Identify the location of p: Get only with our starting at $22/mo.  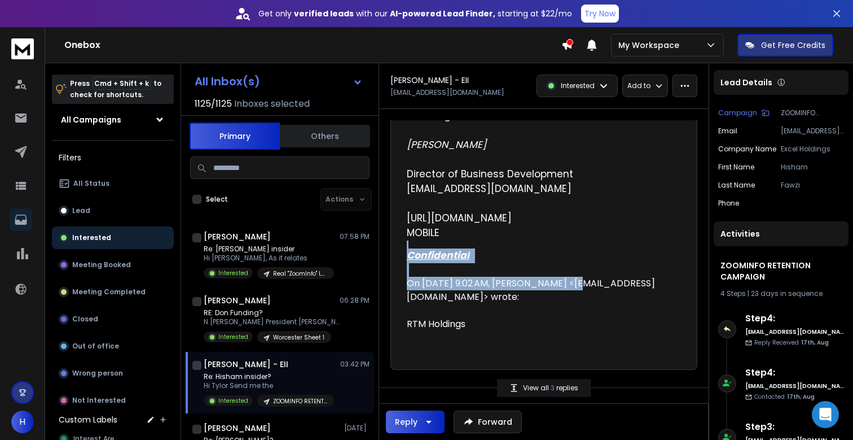
(415, 14).